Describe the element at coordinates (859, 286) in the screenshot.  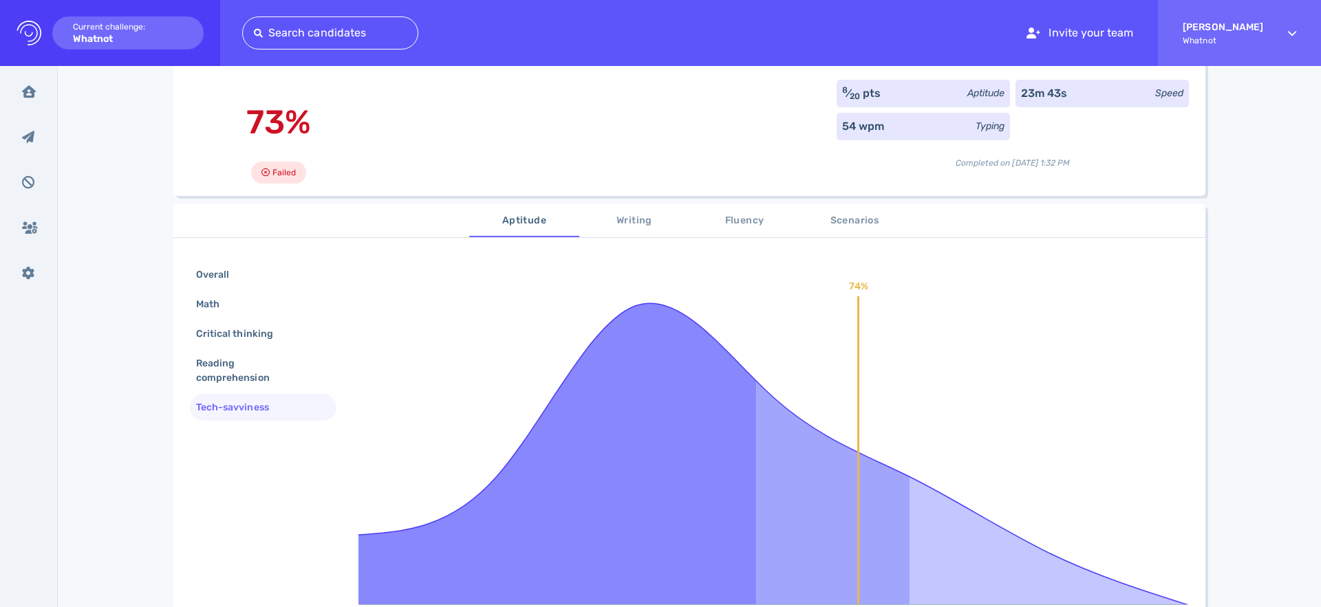
I see `text: 74%` at that location.